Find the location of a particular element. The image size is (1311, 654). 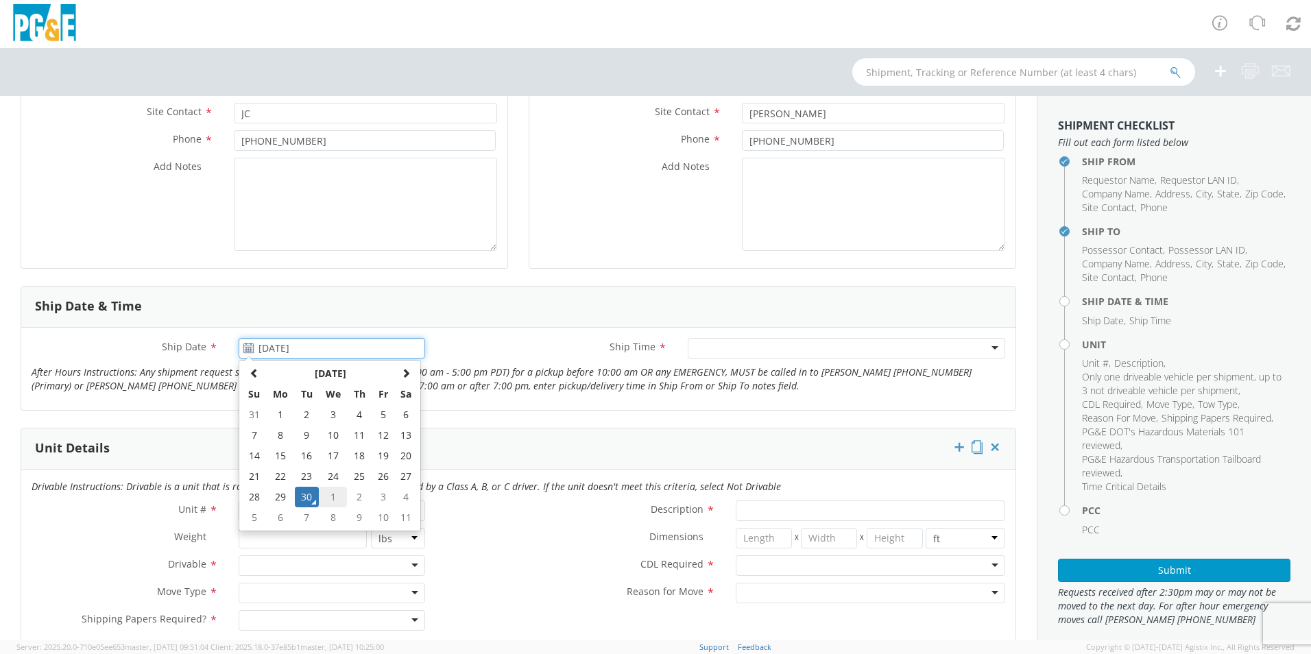

span: PCC is located at coordinates (1091, 529).